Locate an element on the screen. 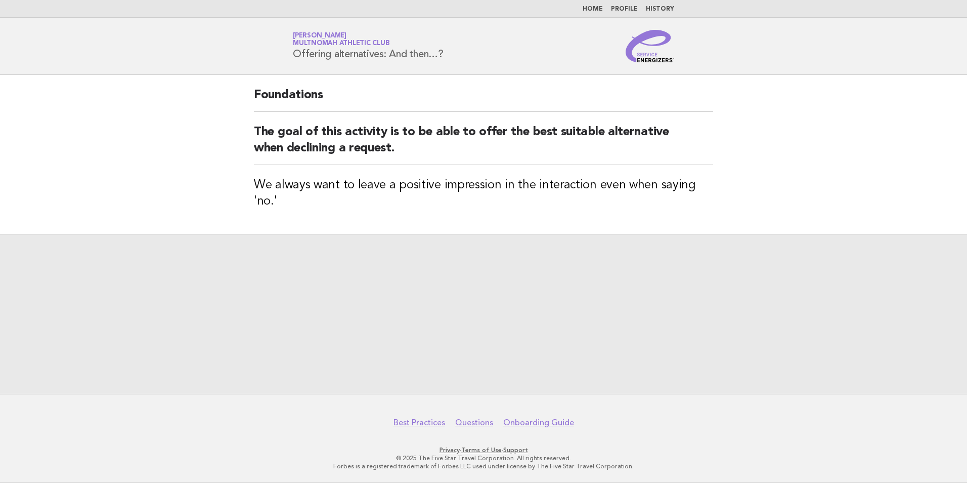 This screenshot has height=483, width=967. p: © 2025 The Five Star Travel Corporation. All rights reserved. is located at coordinates (484, 458).